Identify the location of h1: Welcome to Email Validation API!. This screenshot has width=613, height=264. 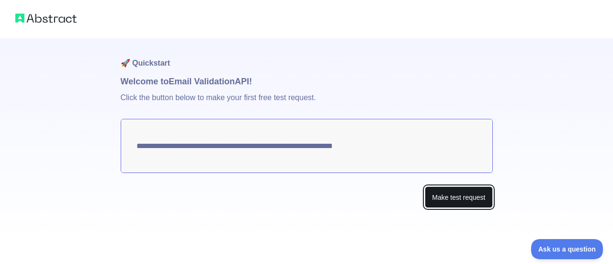
(306, 81).